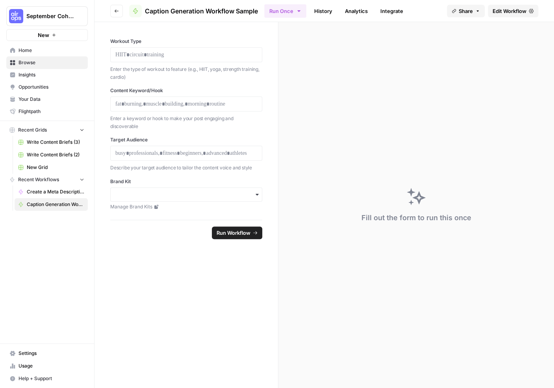 The height and width of the screenshot is (388, 554). Describe the element at coordinates (51, 366) in the screenshot. I see `span: Usage` at that location.